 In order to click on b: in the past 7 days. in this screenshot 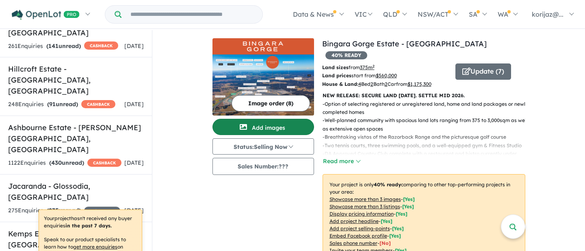, I will do `click(89, 225)`.